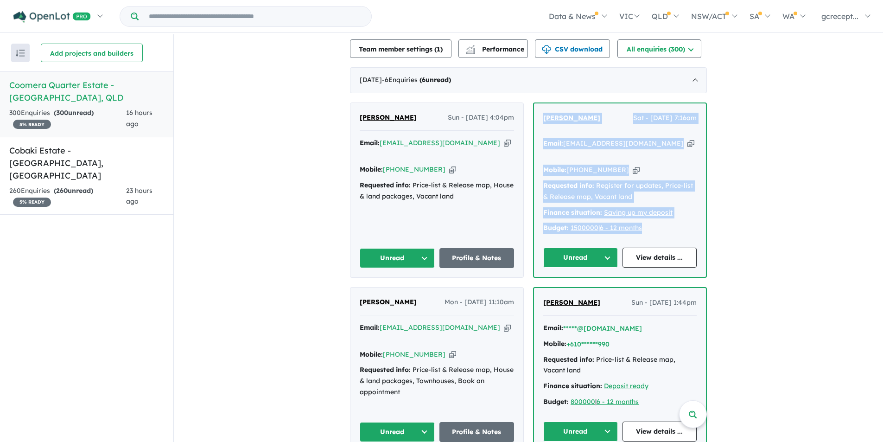 This screenshot has height=442, width=883. What do you see at coordinates (436, 191) in the screenshot?
I see `div: Price-list & Release map, House & land packages, Vacant land` at bounding box center [436, 191].